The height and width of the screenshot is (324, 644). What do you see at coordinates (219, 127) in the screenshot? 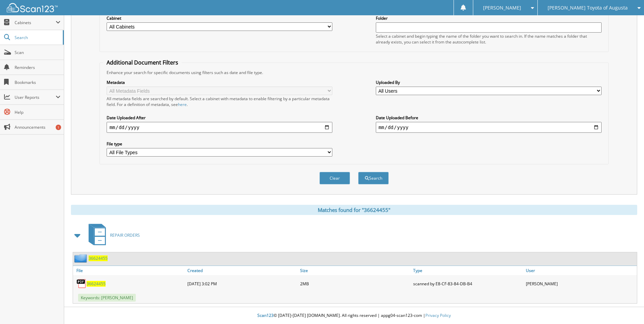
I see `input: start` at bounding box center [219, 127].